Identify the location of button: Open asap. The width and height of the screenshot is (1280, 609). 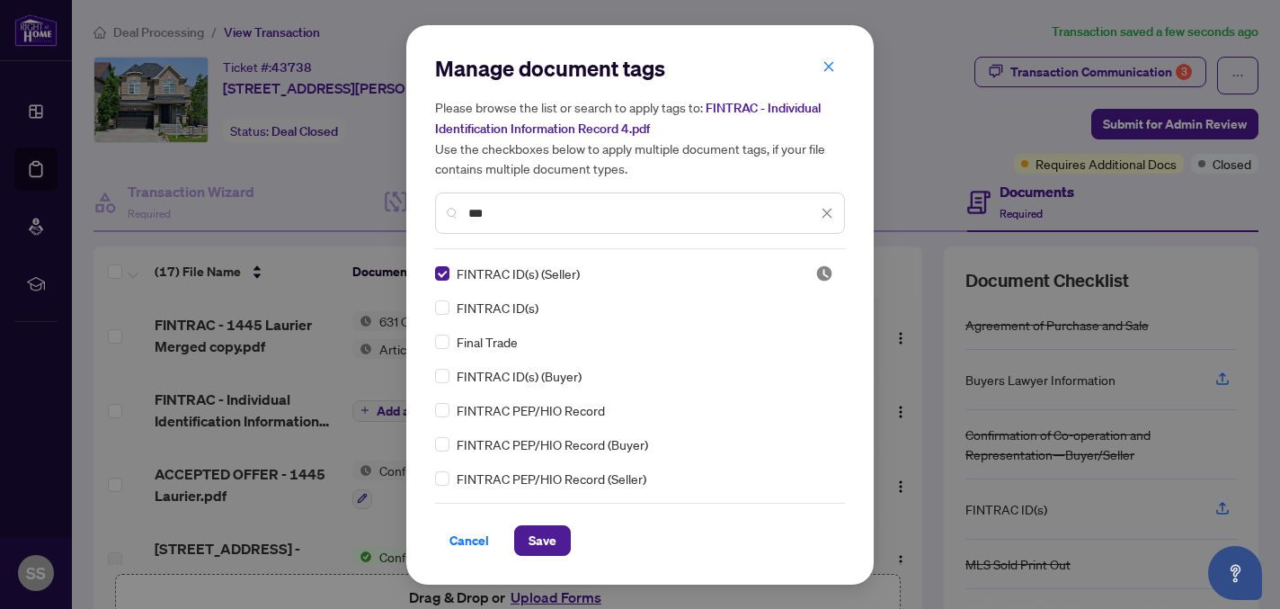
(1235, 573).